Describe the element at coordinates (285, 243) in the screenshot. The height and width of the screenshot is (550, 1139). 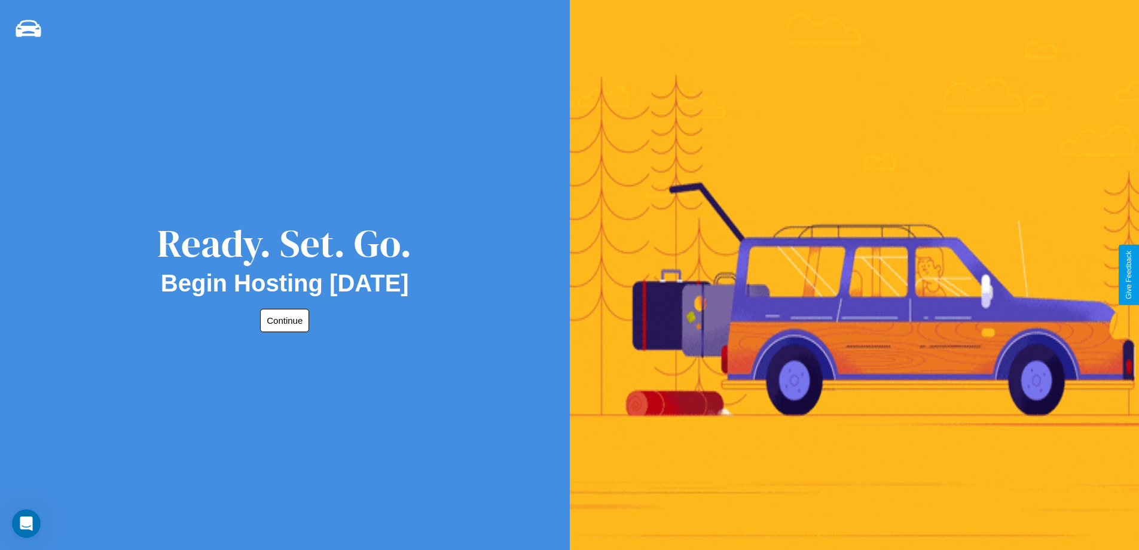
I see `div: Ready. Set. Go.` at that location.